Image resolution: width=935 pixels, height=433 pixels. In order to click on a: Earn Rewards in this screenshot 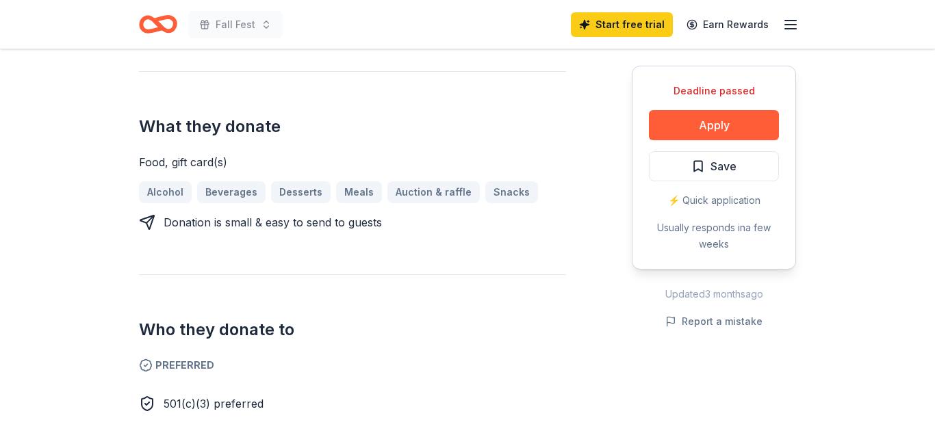, I will do `click(728, 25)`.